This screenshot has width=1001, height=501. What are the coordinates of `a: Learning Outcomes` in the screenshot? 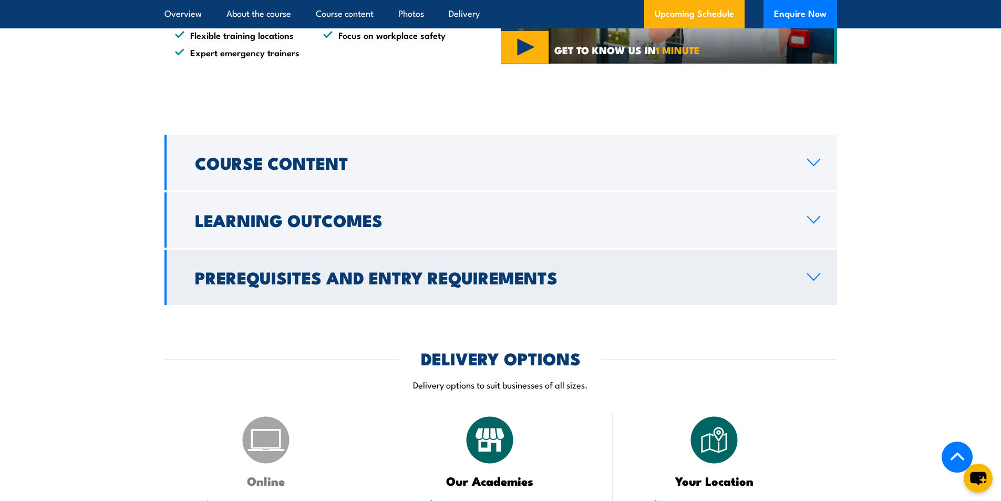 It's located at (501, 220).